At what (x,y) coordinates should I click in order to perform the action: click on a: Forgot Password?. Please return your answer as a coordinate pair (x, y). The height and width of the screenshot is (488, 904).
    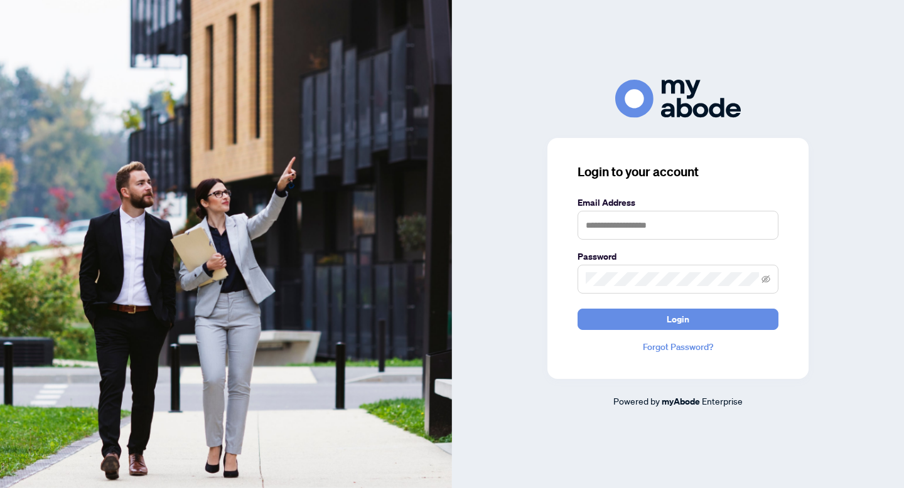
    Looking at the image, I should click on (678, 347).